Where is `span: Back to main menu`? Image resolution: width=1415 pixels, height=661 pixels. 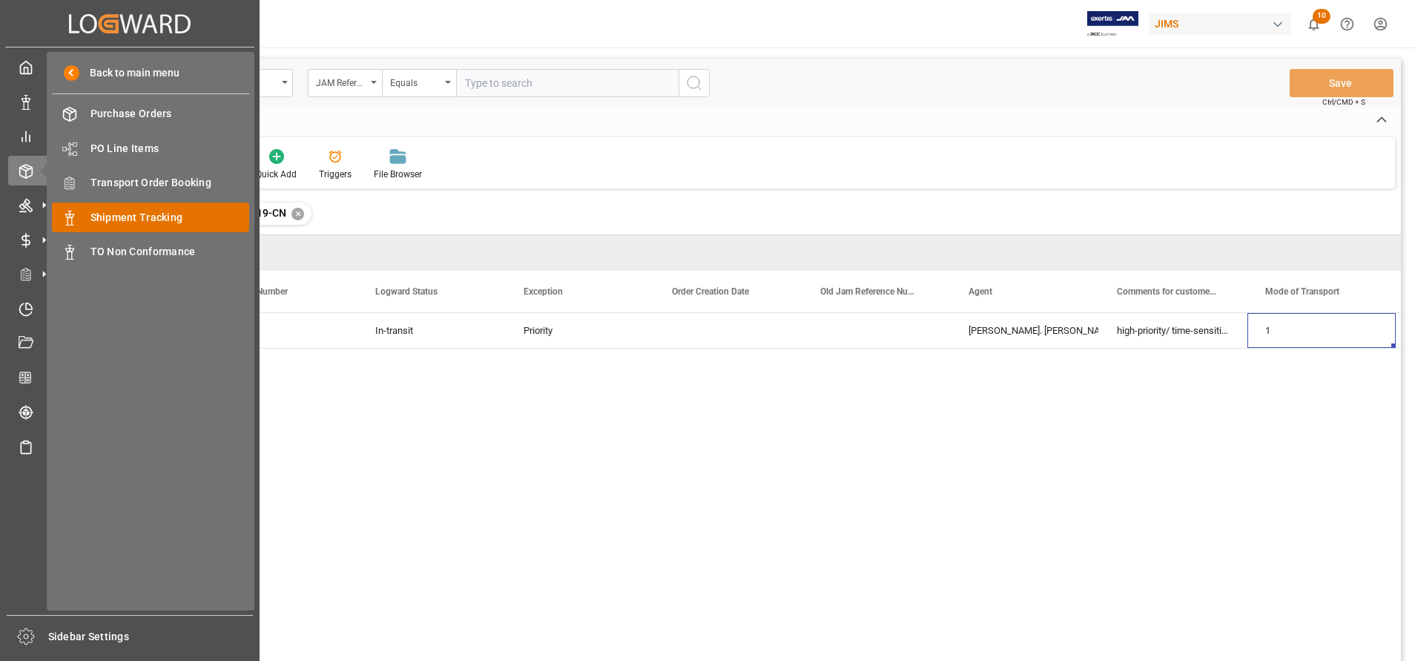
span: Back to main menu is located at coordinates (129, 73).